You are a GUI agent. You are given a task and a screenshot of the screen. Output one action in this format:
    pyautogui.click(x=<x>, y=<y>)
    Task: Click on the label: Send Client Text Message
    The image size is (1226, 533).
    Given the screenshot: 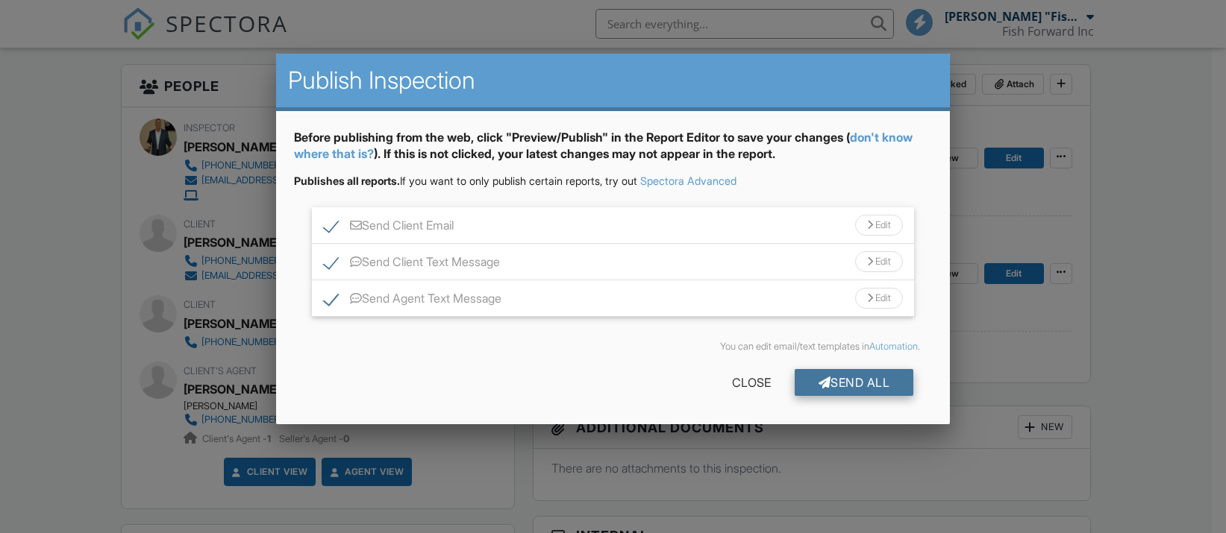 What is the action you would take?
    pyautogui.click(x=412, y=264)
    